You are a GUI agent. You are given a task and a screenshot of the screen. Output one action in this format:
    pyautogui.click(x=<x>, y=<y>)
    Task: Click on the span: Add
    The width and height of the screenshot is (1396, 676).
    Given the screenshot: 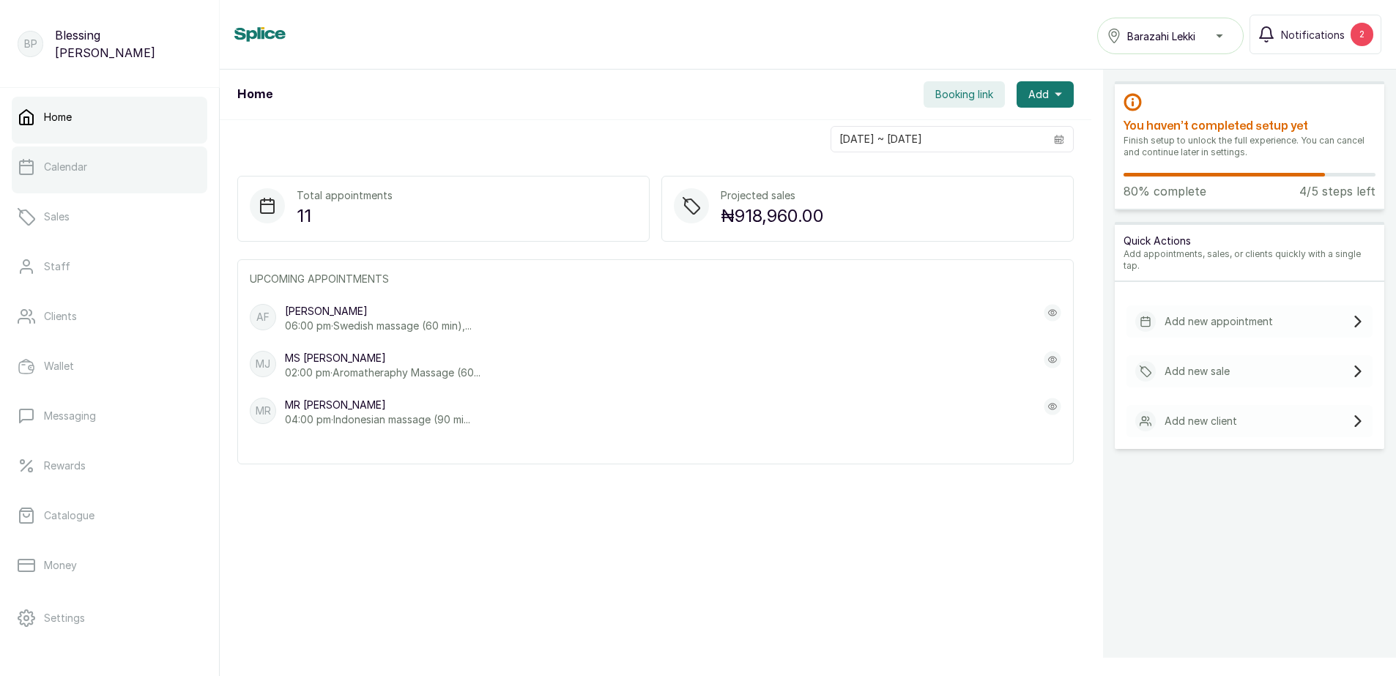 What is the action you would take?
    pyautogui.click(x=1039, y=95)
    